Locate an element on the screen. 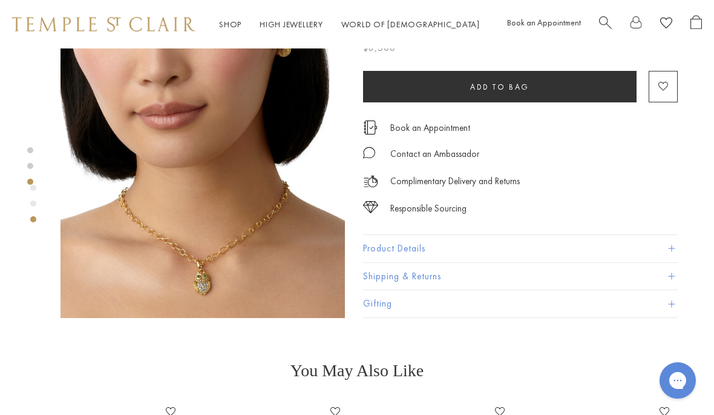  h3: You May Also Like is located at coordinates (357, 370).